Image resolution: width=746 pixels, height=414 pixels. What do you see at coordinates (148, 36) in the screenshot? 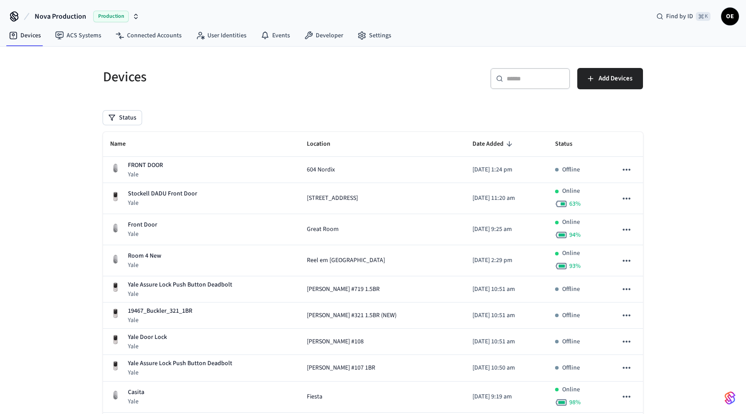
I see `a: Connected Accounts` at bounding box center [148, 36].